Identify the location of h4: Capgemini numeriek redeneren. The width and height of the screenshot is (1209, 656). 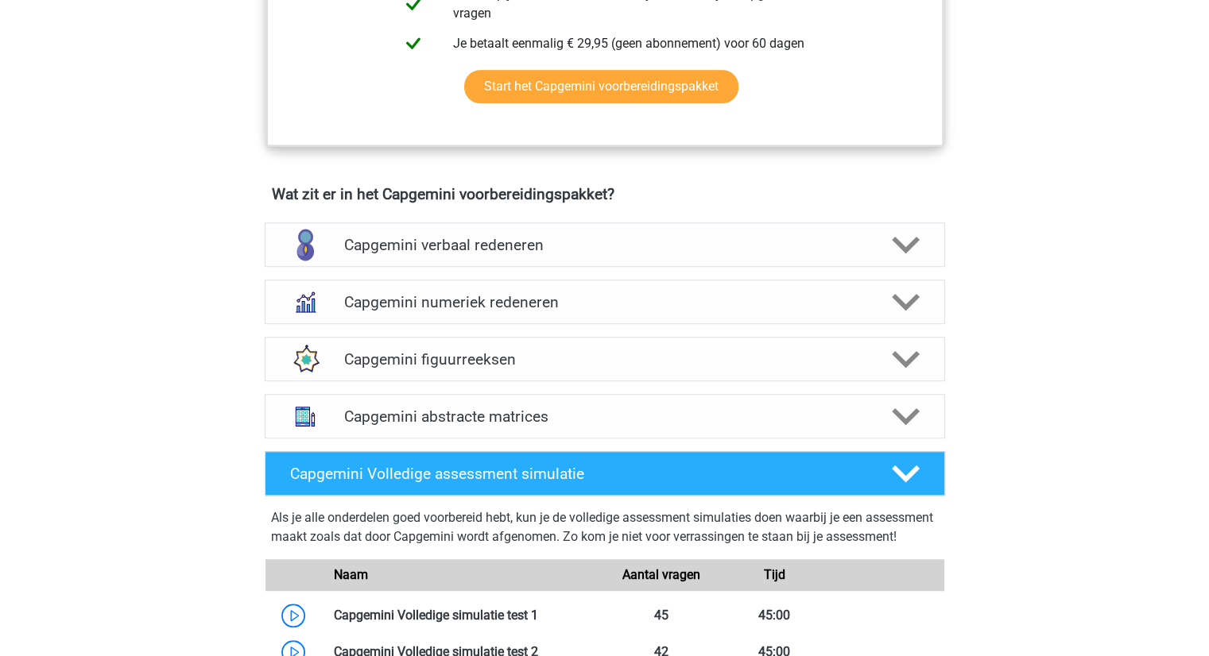
(604, 302).